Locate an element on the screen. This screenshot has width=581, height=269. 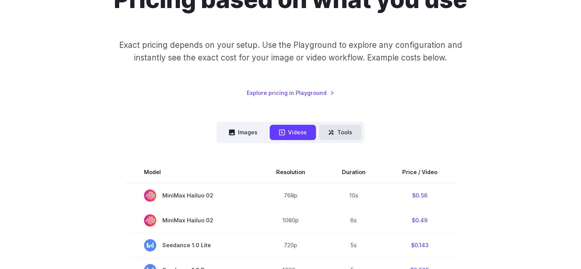
p: Exact pricing depends on your setup. Use the Playground to explore any configuration and instantl... is located at coordinates (290, 51).